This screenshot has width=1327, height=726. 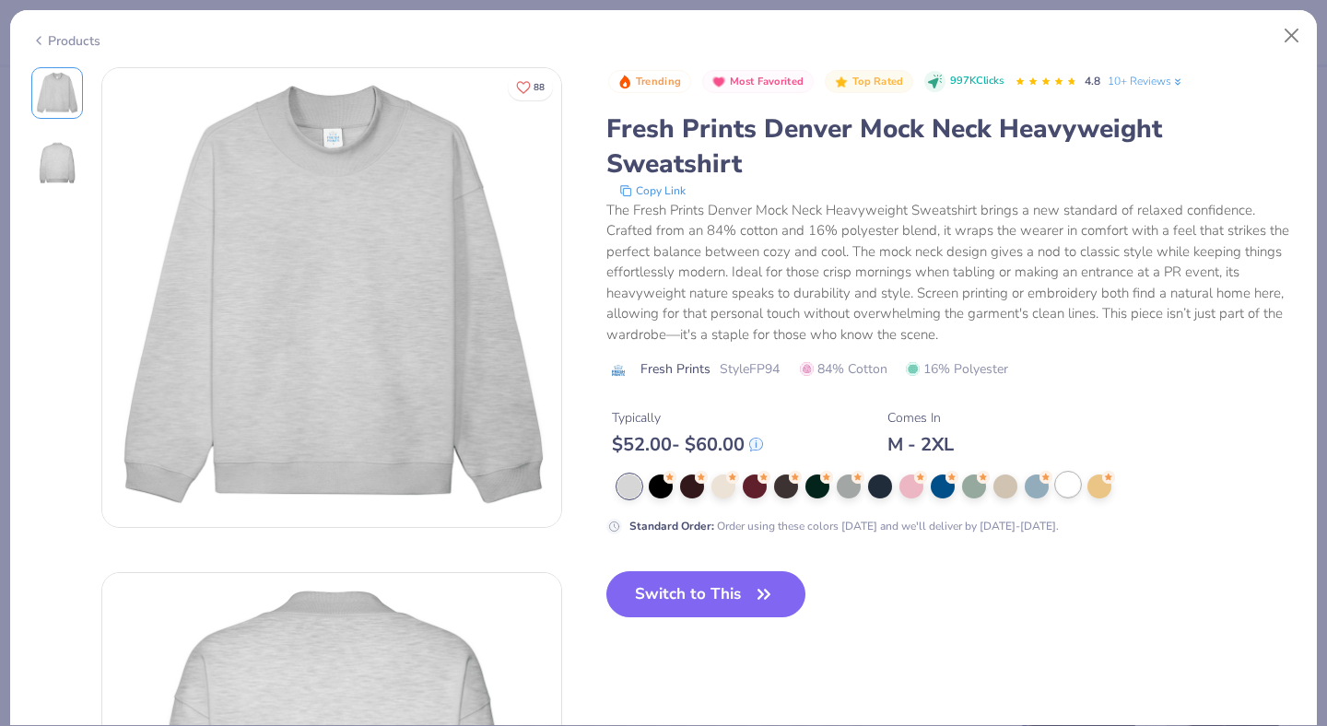 I want to click on div: Comes In, so click(x=921, y=418).